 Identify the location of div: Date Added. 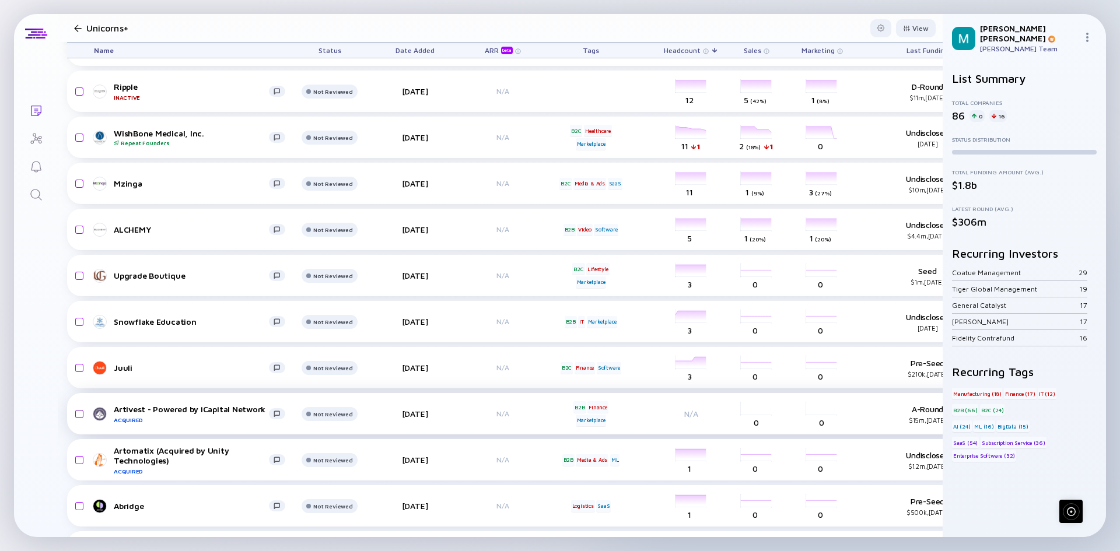
(415, 50).